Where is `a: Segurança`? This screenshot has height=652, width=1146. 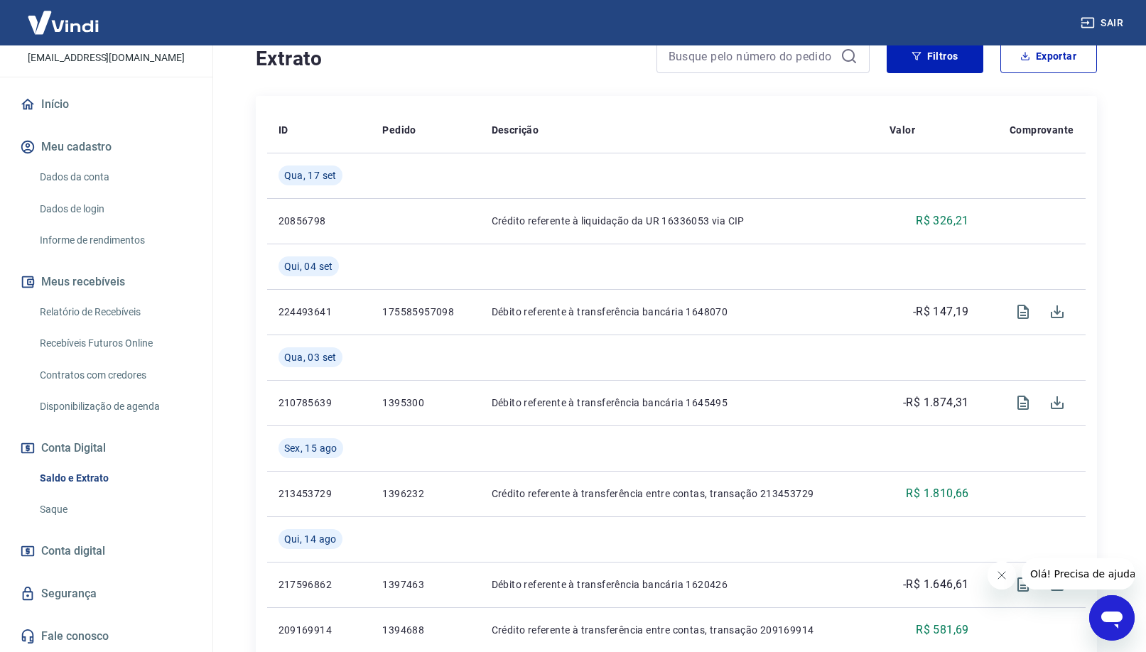 a: Segurança is located at coordinates (106, 594).